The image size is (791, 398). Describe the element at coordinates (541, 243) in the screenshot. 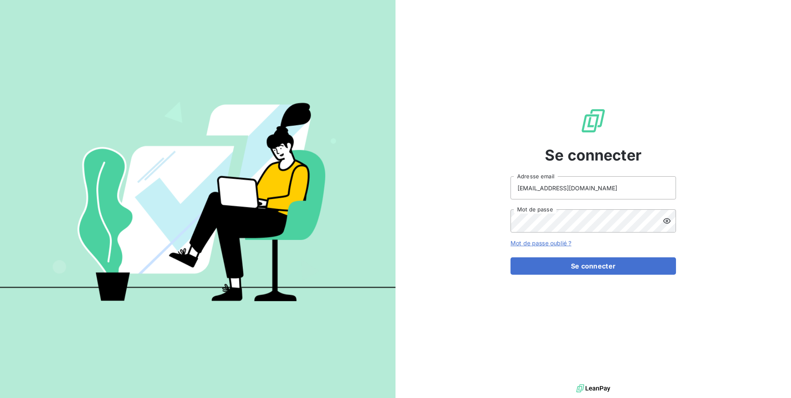

I see `a: Mot de passe oublié ?` at that location.